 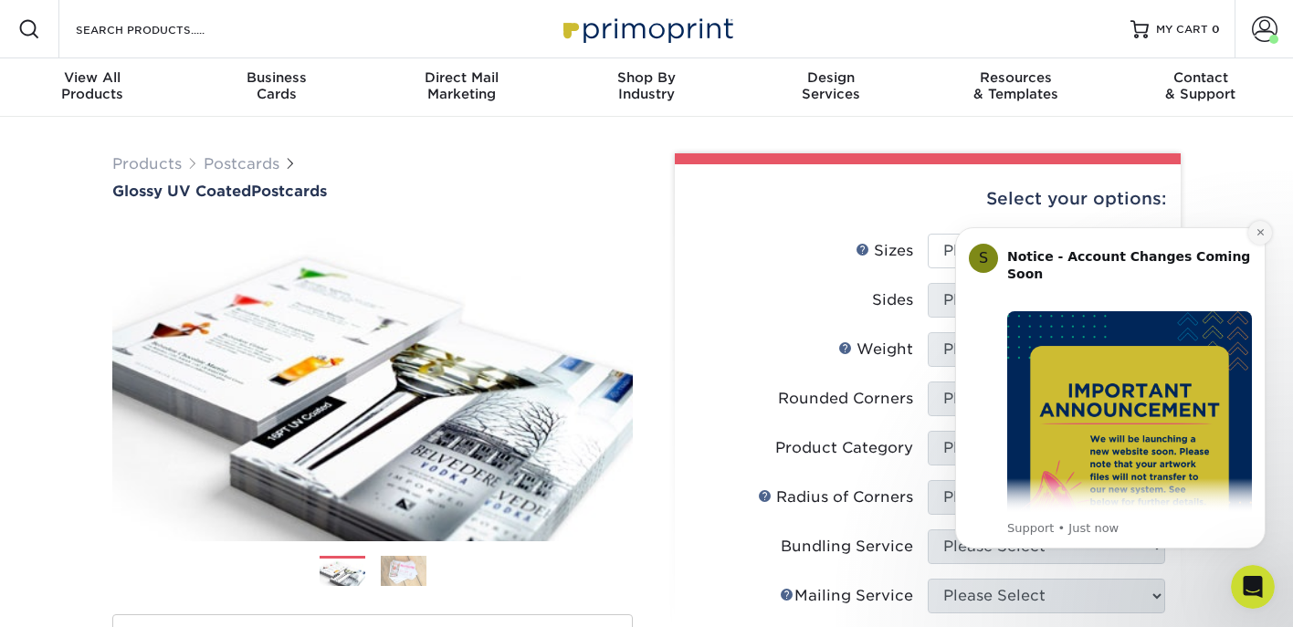 I want to click on div: Bundling Service, so click(x=847, y=547).